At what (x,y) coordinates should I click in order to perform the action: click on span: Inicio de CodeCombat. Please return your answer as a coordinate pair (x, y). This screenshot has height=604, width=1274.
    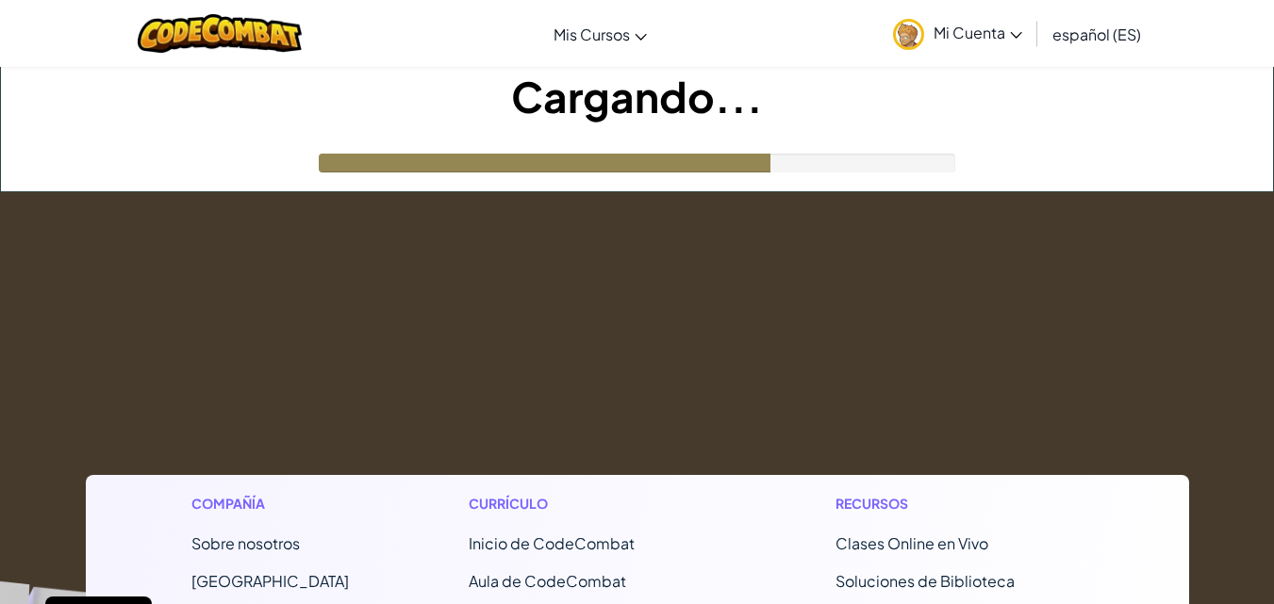
    Looking at the image, I should click on (552, 543).